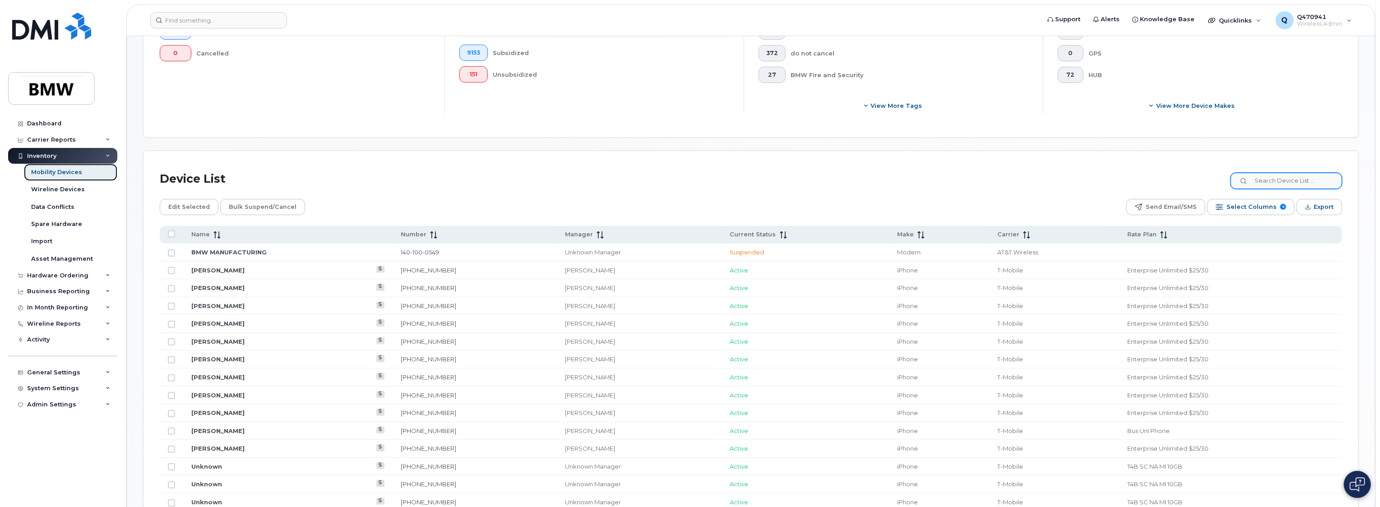  What do you see at coordinates (1209, 75) in the screenshot?
I see `div: HUB` at bounding box center [1209, 75].